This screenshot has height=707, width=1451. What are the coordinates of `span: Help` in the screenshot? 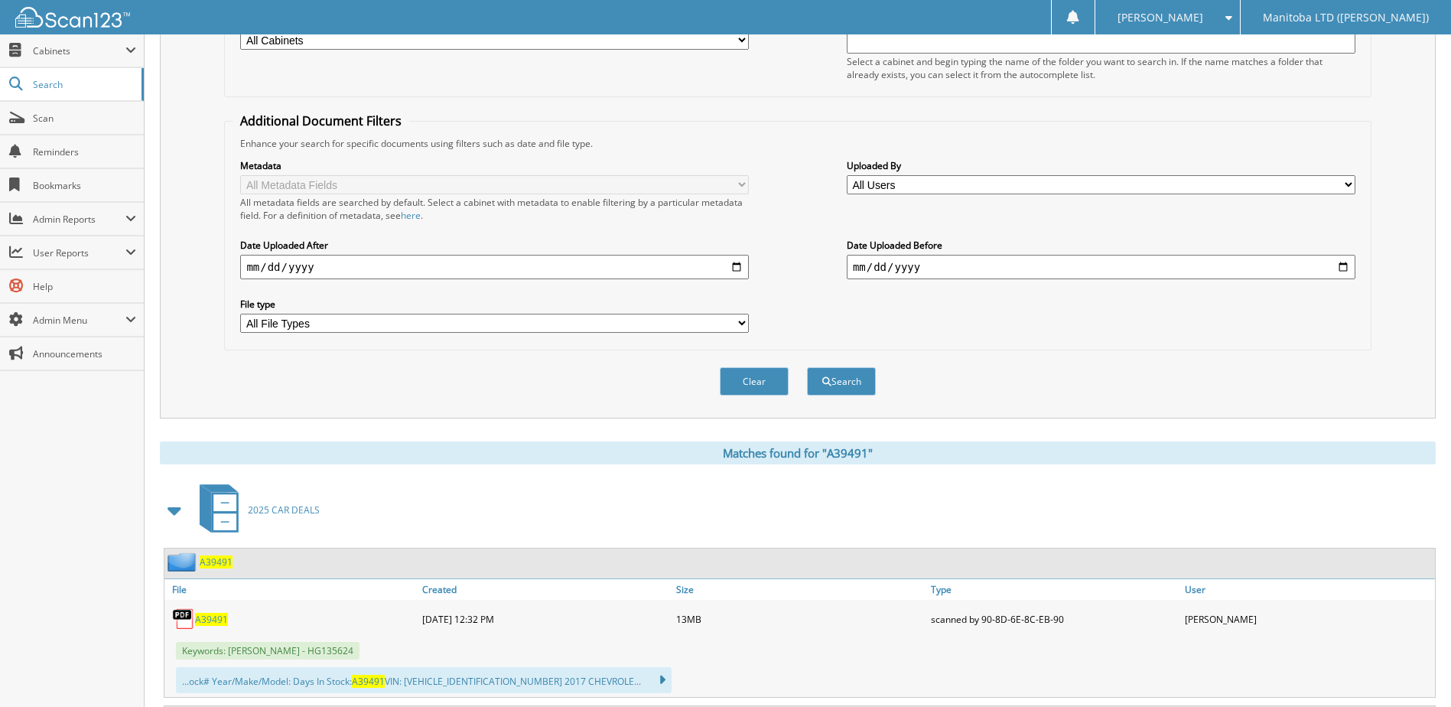 It's located at (84, 286).